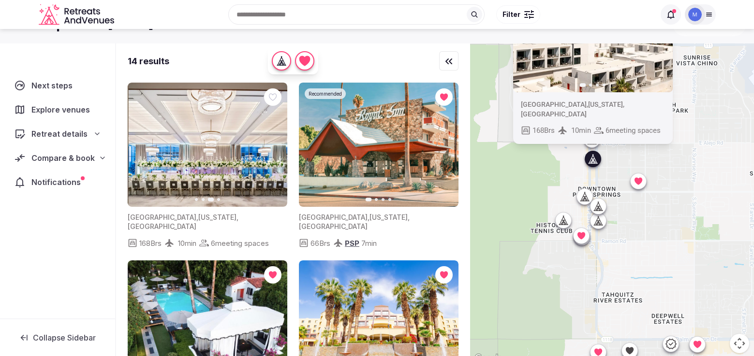  I want to click on span: PSP, so click(352, 243).